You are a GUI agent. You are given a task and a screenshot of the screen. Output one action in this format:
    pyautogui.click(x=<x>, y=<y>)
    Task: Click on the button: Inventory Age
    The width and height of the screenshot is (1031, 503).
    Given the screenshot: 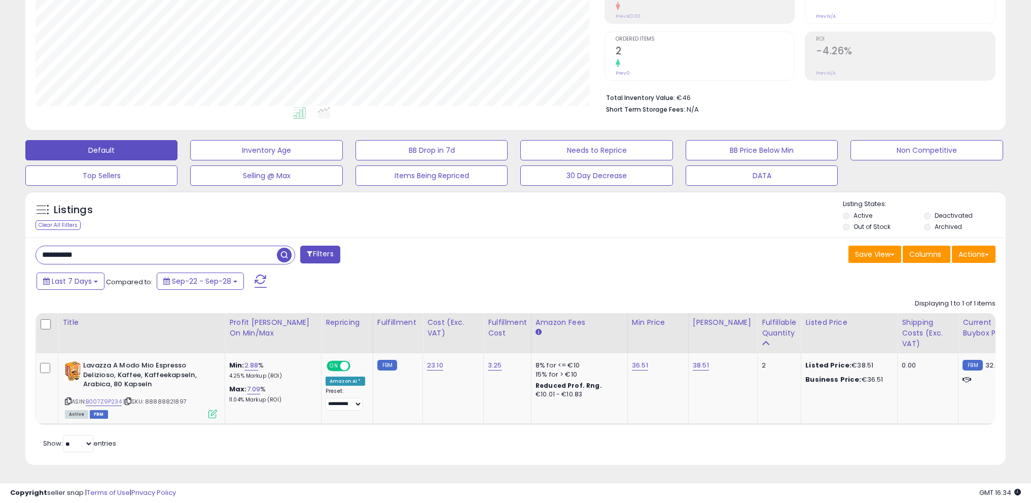 What is the action you would take?
    pyautogui.click(x=266, y=150)
    